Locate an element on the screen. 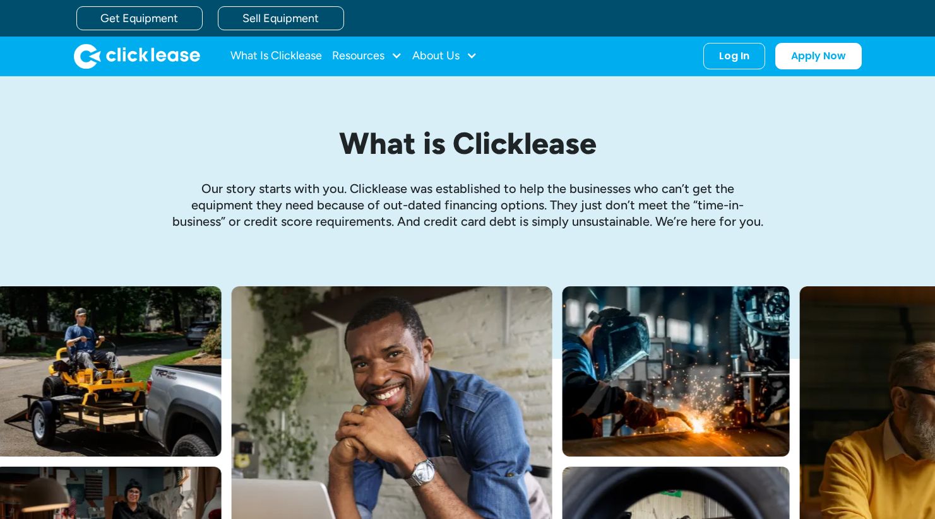 This screenshot has height=519, width=935. a: home is located at coordinates (137, 56).